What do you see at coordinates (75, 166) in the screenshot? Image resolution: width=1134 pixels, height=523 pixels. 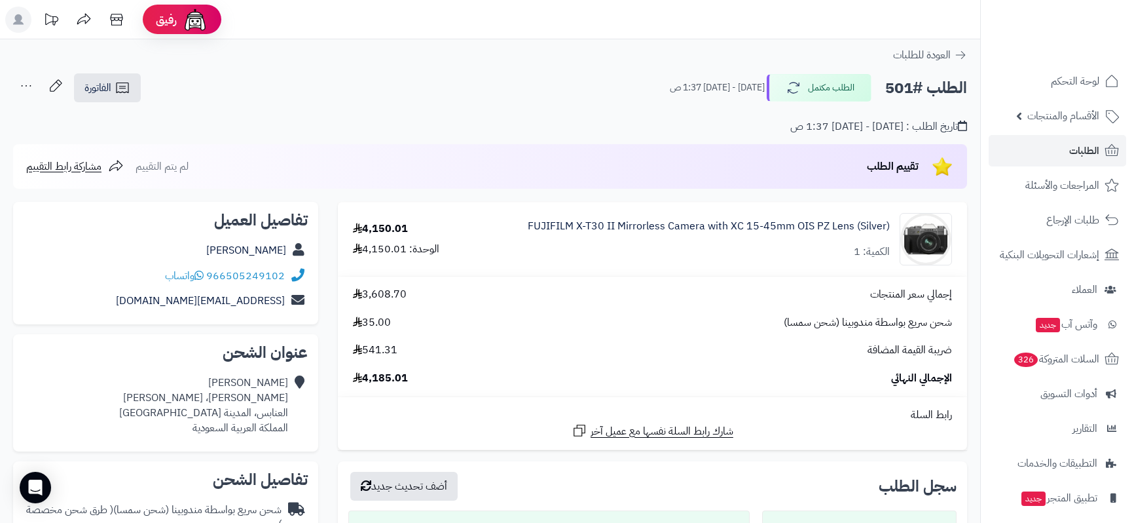 I see `a: مشاركة رابط التقييم` at bounding box center [75, 166].